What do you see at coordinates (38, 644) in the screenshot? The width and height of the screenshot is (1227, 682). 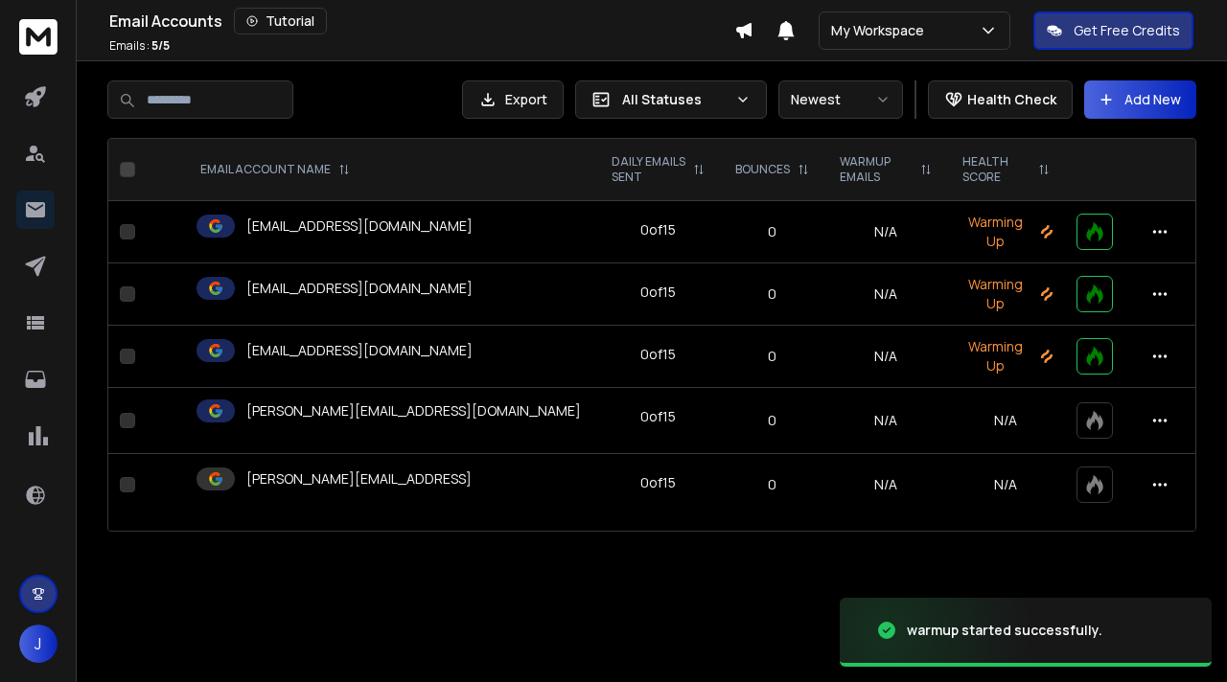 I see `button: J` at bounding box center [38, 644].